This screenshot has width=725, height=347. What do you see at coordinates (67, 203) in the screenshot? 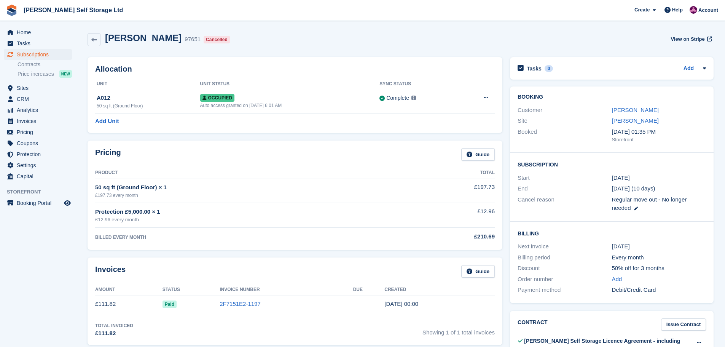
I see `a: Preview store` at bounding box center [67, 203].